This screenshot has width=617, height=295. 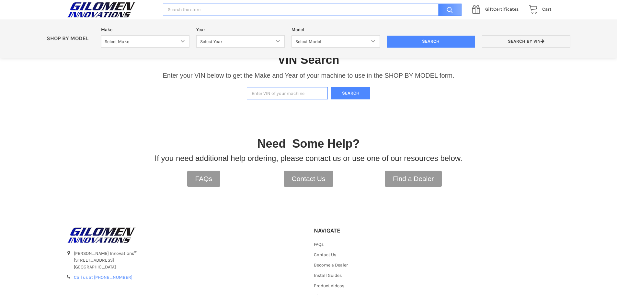 What do you see at coordinates (413, 179) in the screenshot?
I see `a: Find a Dealer` at bounding box center [413, 179].